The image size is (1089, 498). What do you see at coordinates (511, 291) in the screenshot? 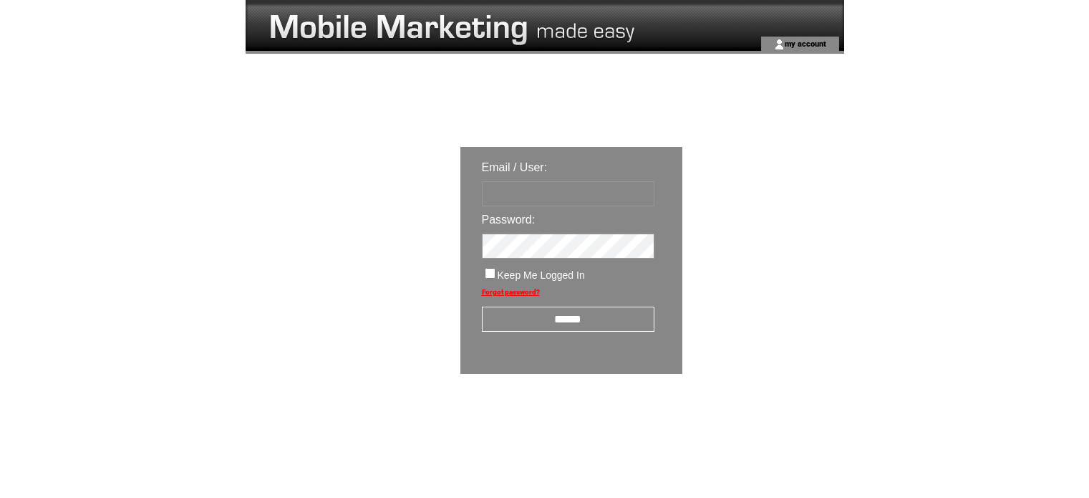
I see `a: Forgot password?` at bounding box center [511, 291].